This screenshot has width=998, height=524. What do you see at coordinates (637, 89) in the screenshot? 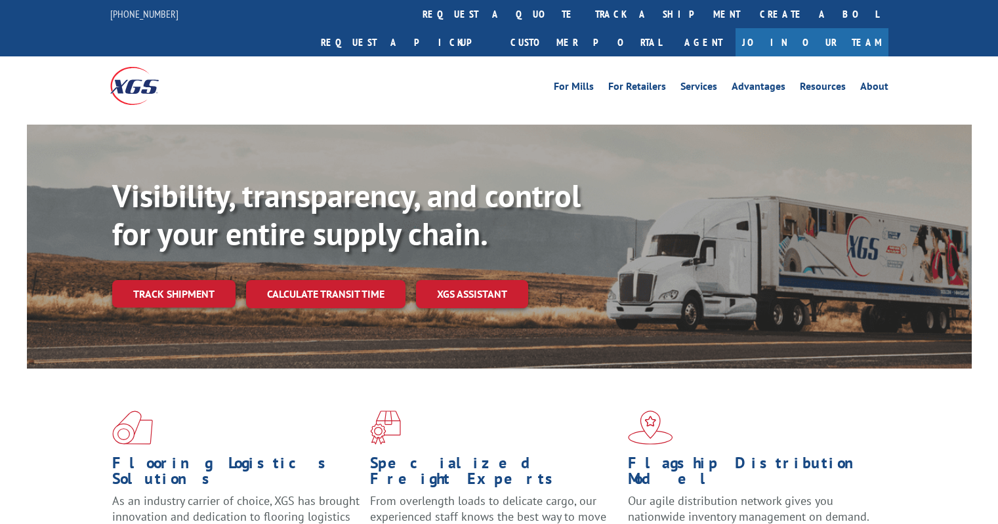
I see `a: For Retailers` at bounding box center [637, 89].